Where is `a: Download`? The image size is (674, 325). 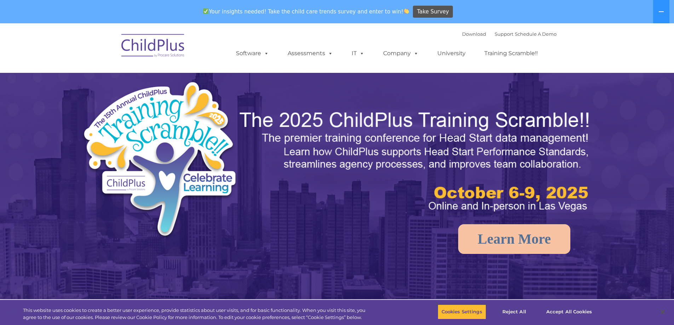 a: Download is located at coordinates (474, 34).